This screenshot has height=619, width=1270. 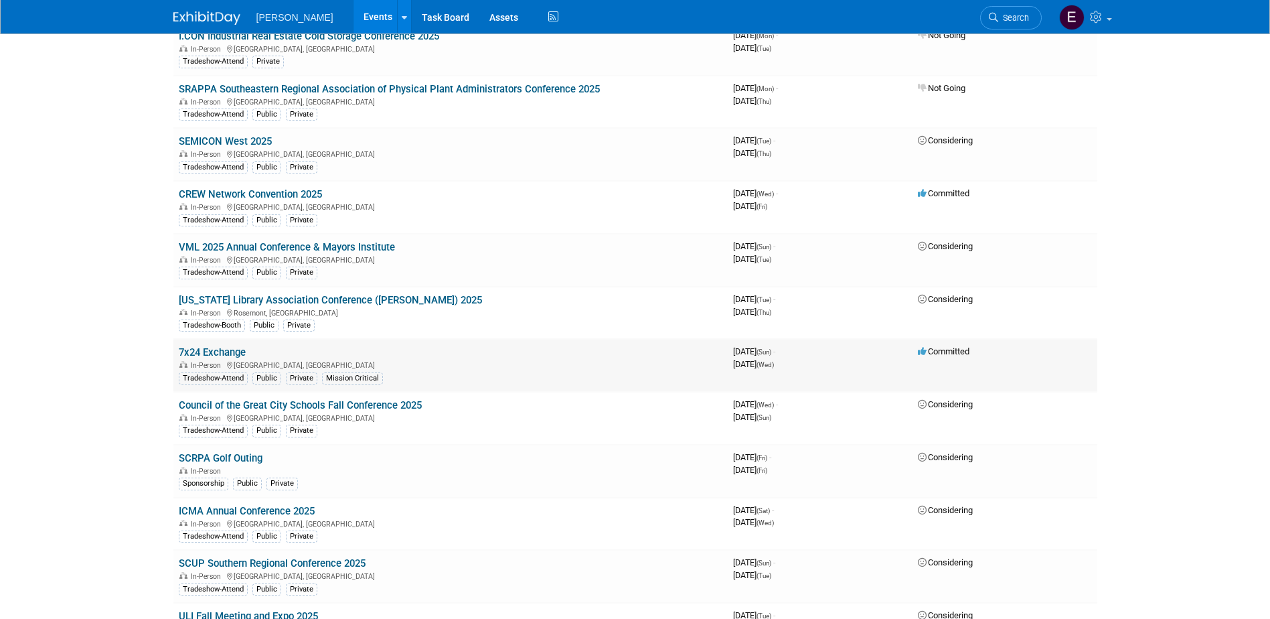 What do you see at coordinates (352, 378) in the screenshot?
I see `div: Mission Critical` at bounding box center [352, 378].